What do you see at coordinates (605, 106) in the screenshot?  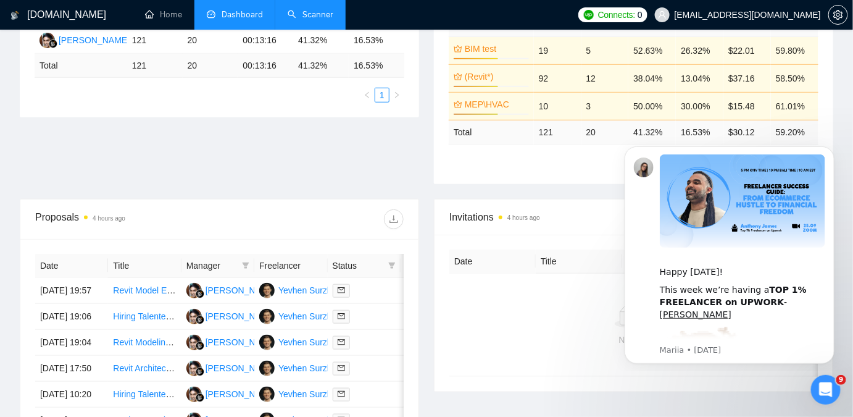 I see `td: 3` at bounding box center [605, 106].